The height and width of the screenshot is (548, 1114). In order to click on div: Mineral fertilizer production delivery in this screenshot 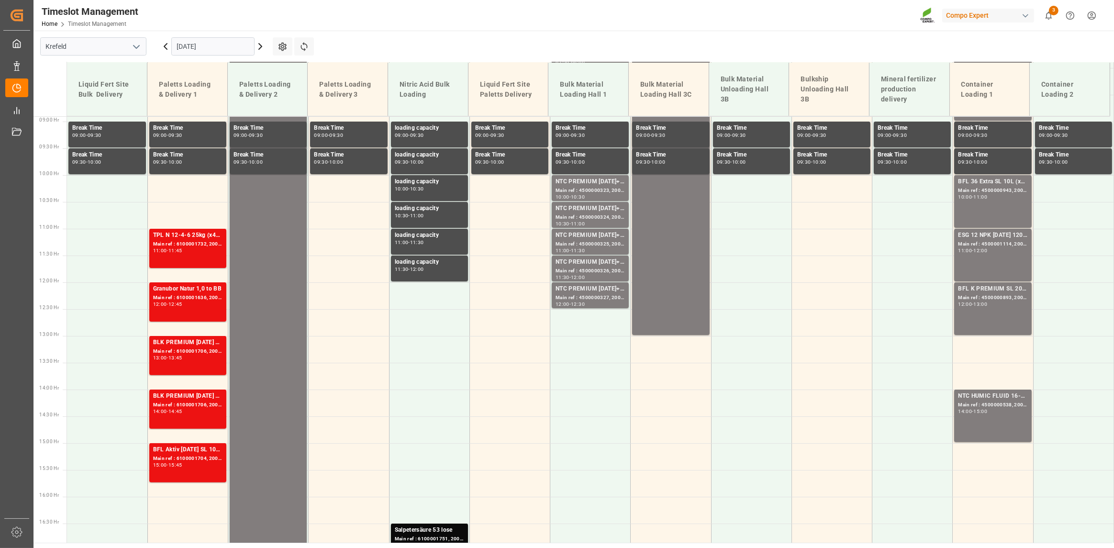, I will do `click(909, 89)`.